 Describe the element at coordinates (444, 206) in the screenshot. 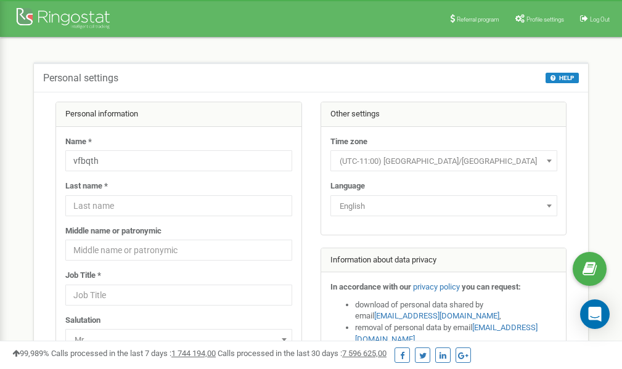

I see `span: English` at that location.